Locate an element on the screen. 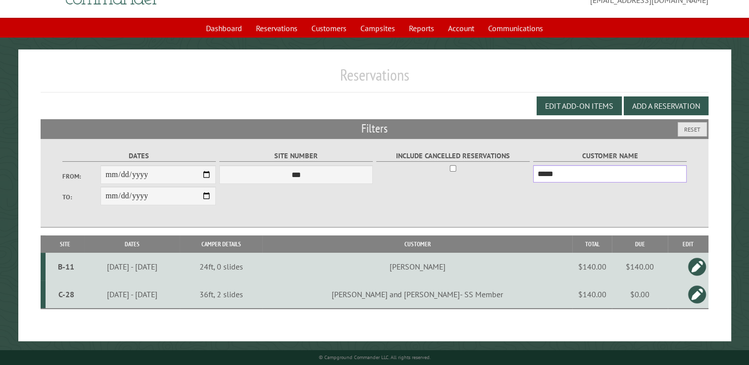 This screenshot has height=365, width=749. td: 36ft, 2 slides is located at coordinates (221, 295).